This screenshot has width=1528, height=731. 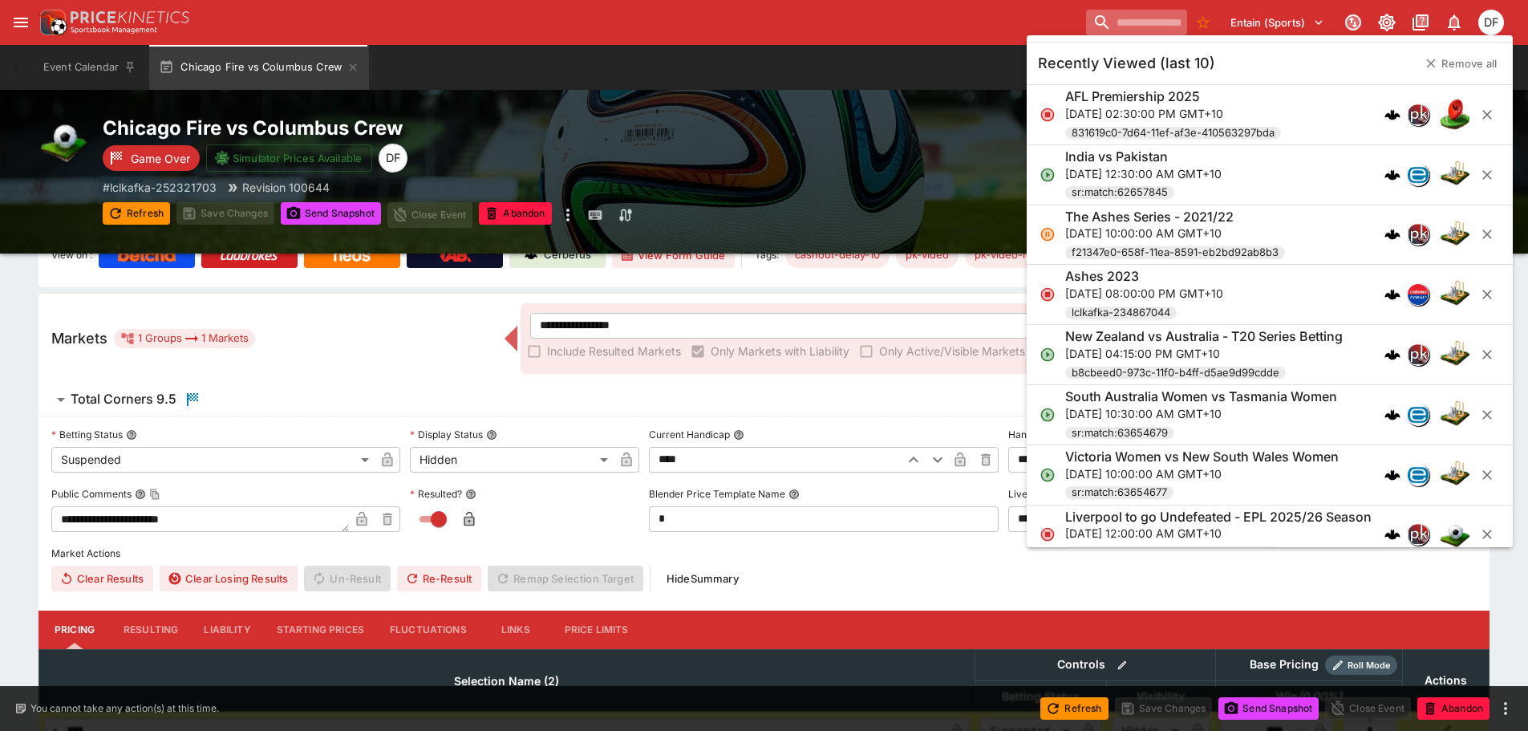 I want to click on p: Game Over, so click(x=160, y=158).